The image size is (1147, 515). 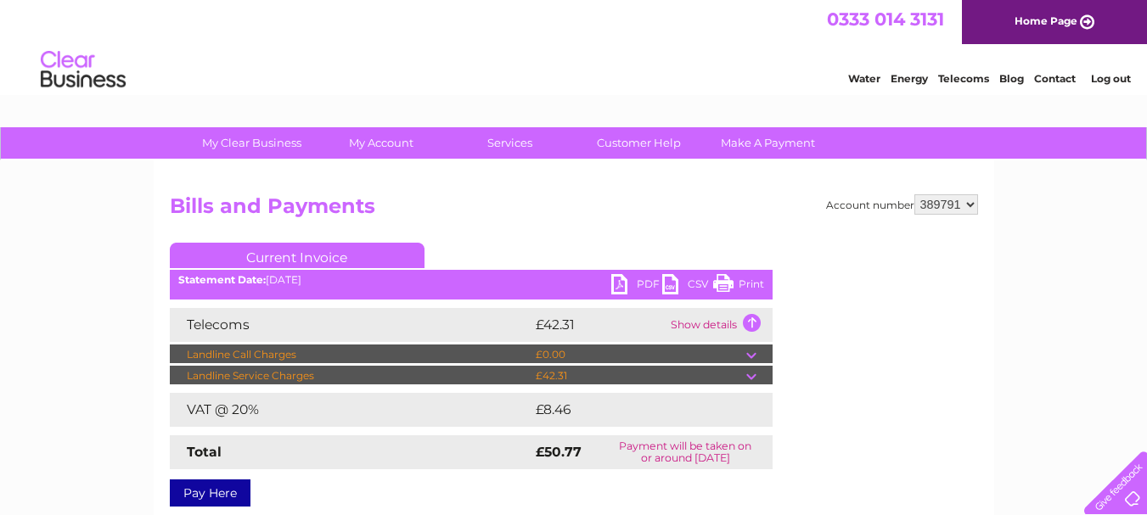 I want to click on a: Pay Here, so click(x=210, y=493).